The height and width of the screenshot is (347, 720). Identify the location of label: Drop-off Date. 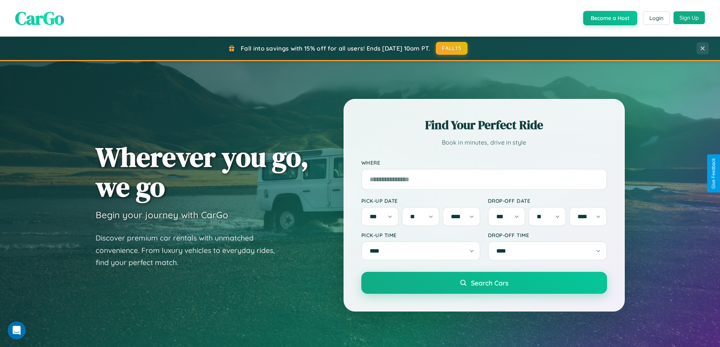
(548, 201).